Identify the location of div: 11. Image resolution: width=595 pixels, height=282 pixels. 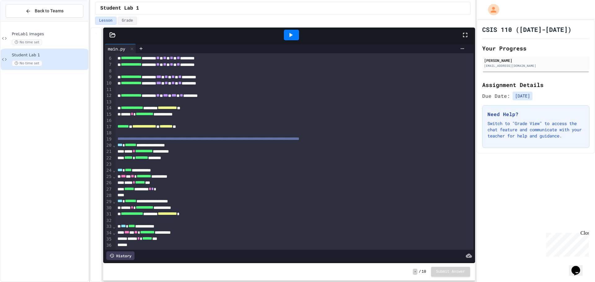
(108, 90).